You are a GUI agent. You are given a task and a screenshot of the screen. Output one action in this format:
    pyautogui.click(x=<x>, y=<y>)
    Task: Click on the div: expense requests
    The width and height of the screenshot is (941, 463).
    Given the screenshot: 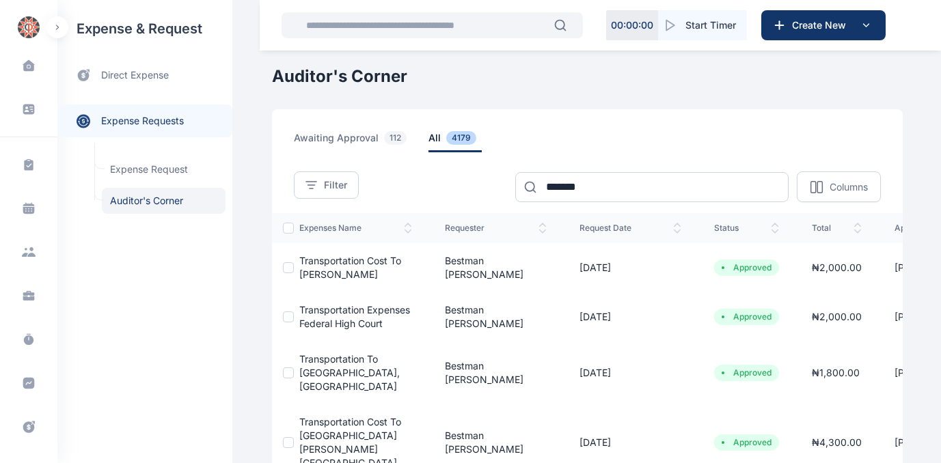 What is the action you would take?
    pyautogui.click(x=145, y=115)
    